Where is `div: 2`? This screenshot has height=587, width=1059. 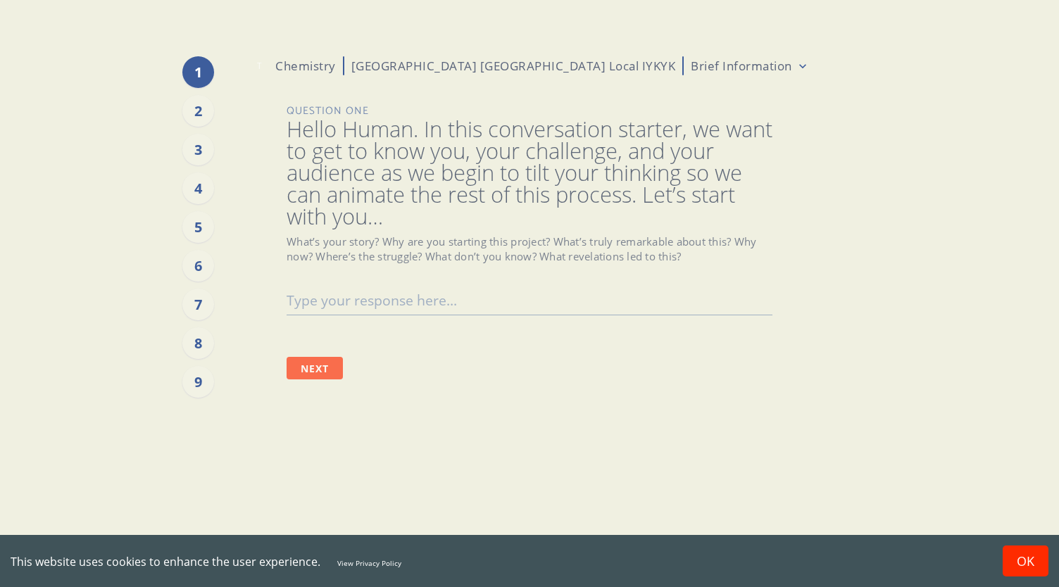 div: 2 is located at coordinates (198, 111).